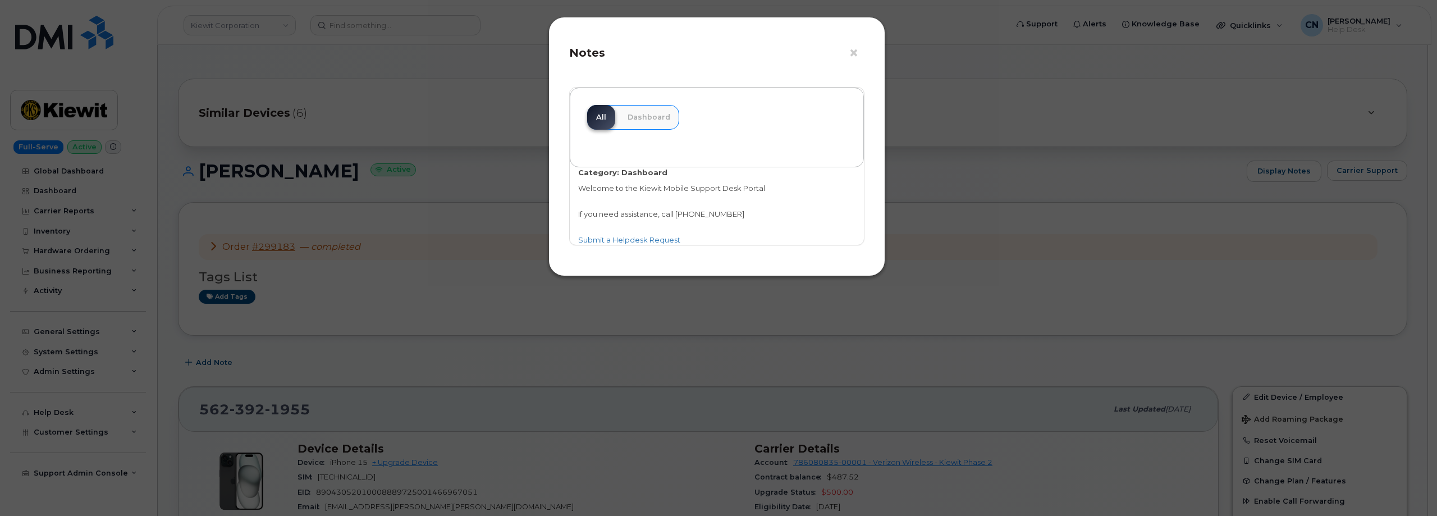  What do you see at coordinates (649, 117) in the screenshot?
I see `a: Dashboard` at bounding box center [649, 117].